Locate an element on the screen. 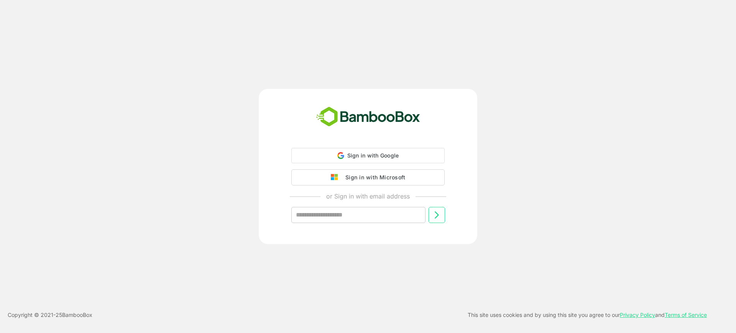  span: Sign in with Google is located at coordinates (373, 155).